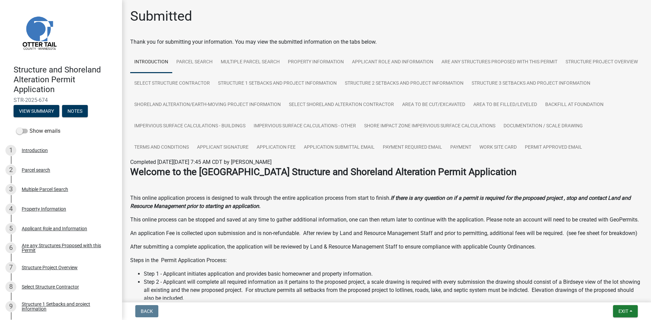 This screenshot has width=651, height=320. Describe the element at coordinates (387, 220) in the screenshot. I see `p: This online process can be stopped and saved at any time to gather additional information, one ca...` at that location.